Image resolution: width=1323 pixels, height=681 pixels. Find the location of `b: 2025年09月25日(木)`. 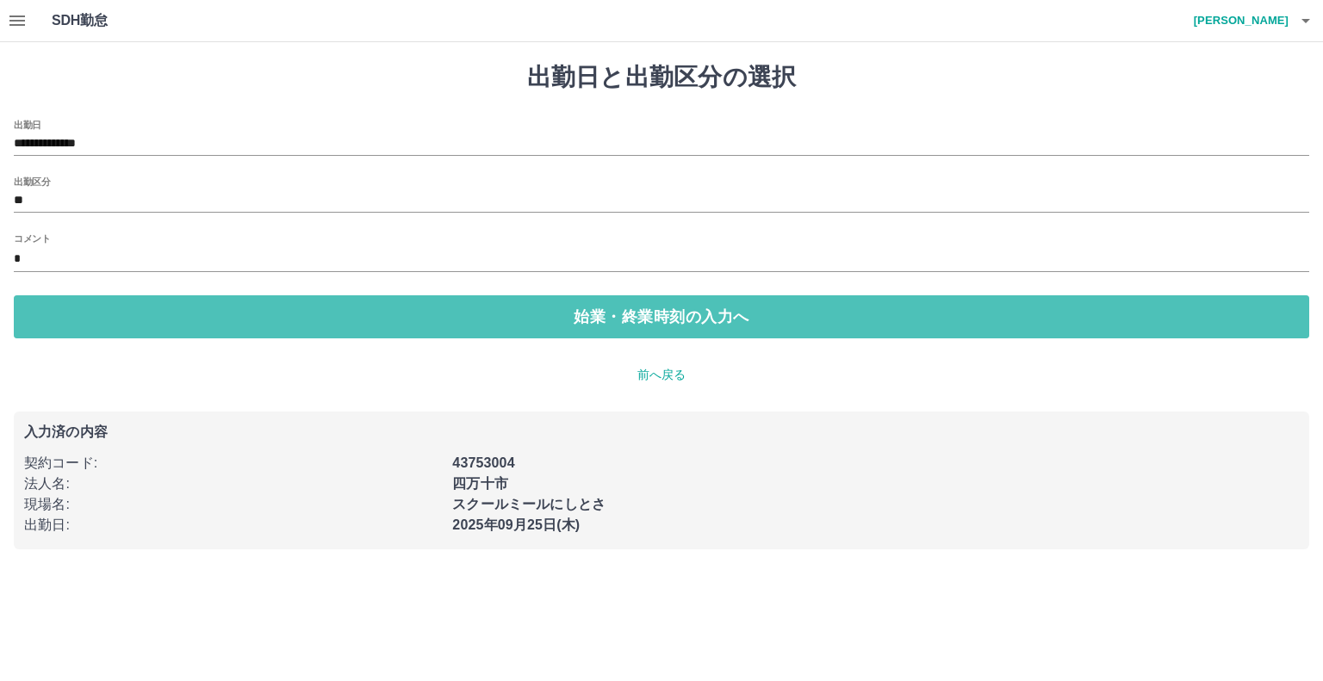

b: 2025年09月25日(木) is located at coordinates (516, 524).